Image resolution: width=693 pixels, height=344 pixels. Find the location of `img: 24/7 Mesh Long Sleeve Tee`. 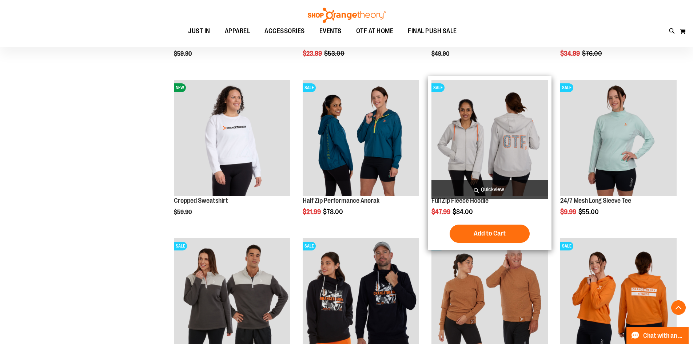

img: 24/7 Mesh Long Sleeve Tee is located at coordinates (618, 138).